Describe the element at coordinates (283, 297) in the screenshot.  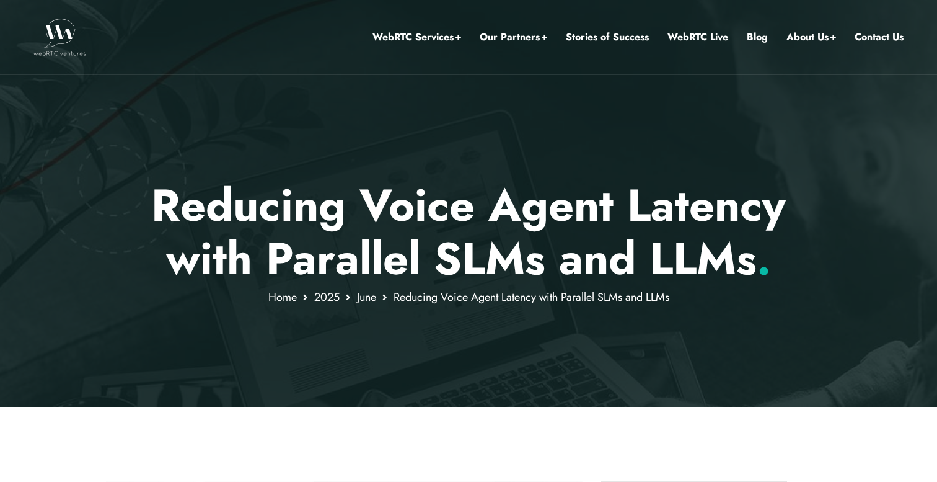
I see `a: Home` at that location.